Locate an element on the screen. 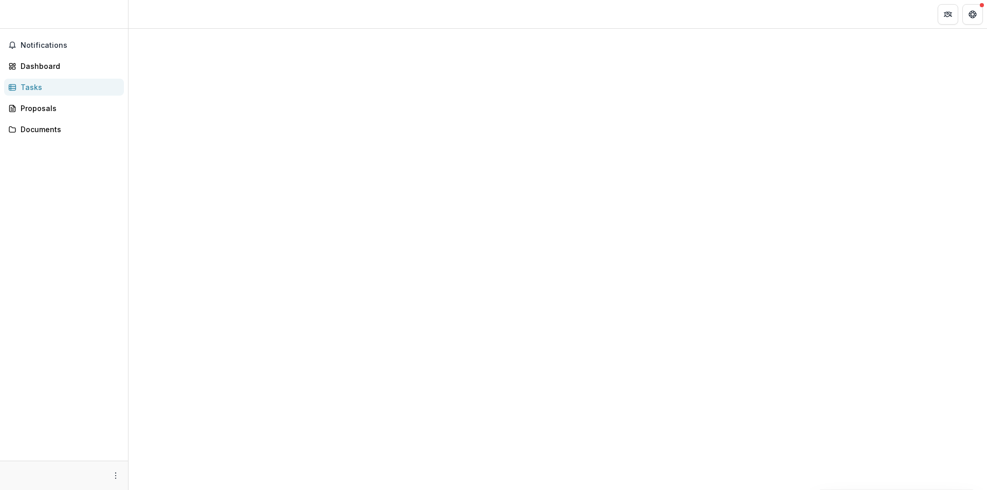 The width and height of the screenshot is (987, 490). button: Partners is located at coordinates (948, 14).